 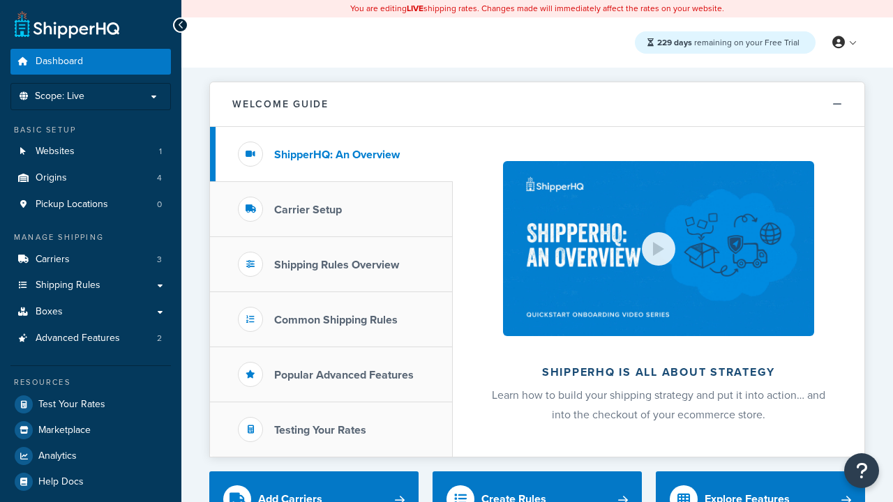 I want to click on a: Boxes, so click(x=91, y=312).